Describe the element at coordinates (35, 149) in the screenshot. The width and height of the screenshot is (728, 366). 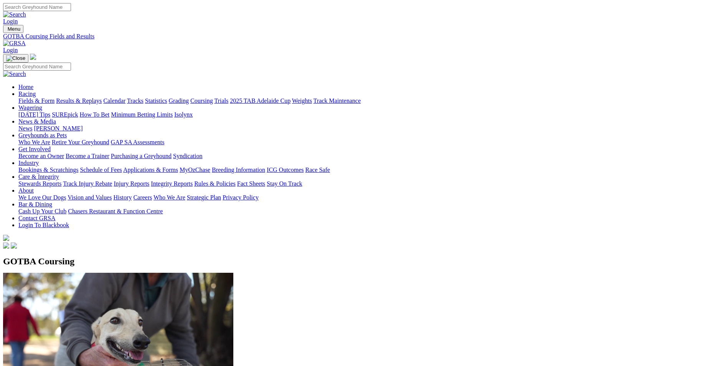
I see `a: Get Involved` at that location.